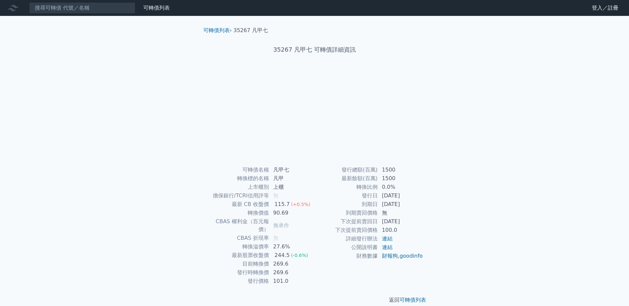  Describe the element at coordinates (400, 230) in the screenshot. I see `td: 100.0` at that location.